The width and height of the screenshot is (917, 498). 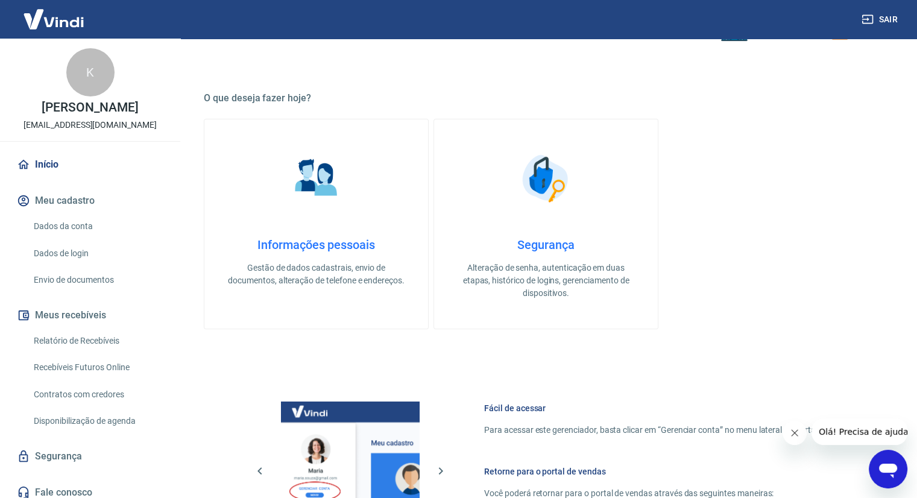 I want to click on a: Recebíveis Futuros Online, so click(x=97, y=367).